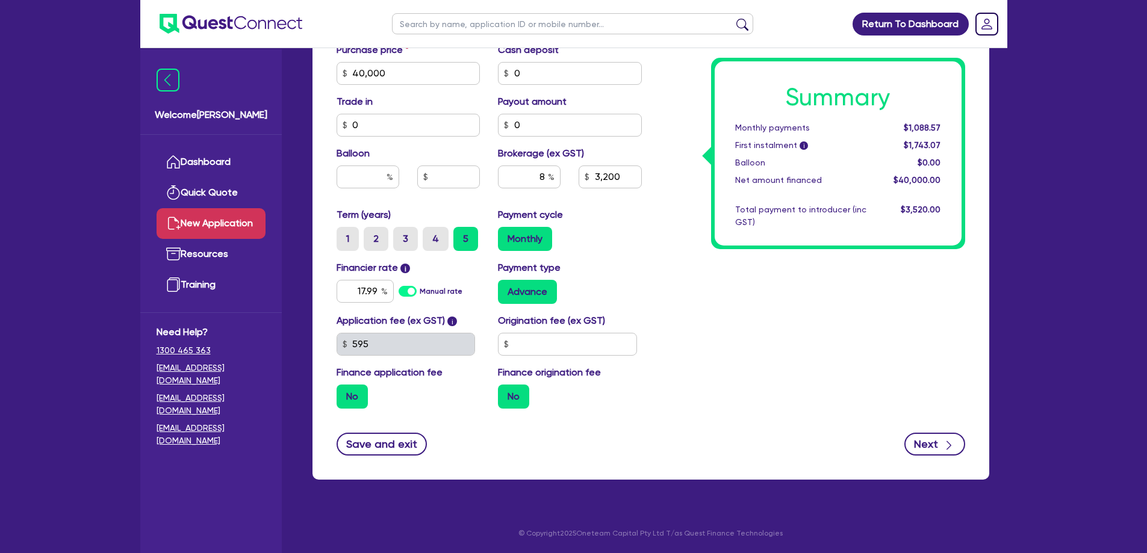  What do you see at coordinates (920, 209) in the screenshot?
I see `span: $3,520.00` at bounding box center [920, 209].